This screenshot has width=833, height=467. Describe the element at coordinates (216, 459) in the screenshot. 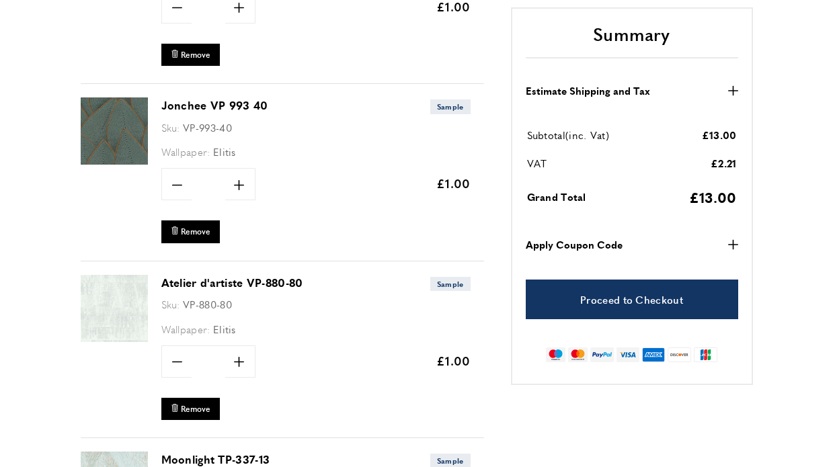

I see `a: Moonlight TP-337-13` at that location.